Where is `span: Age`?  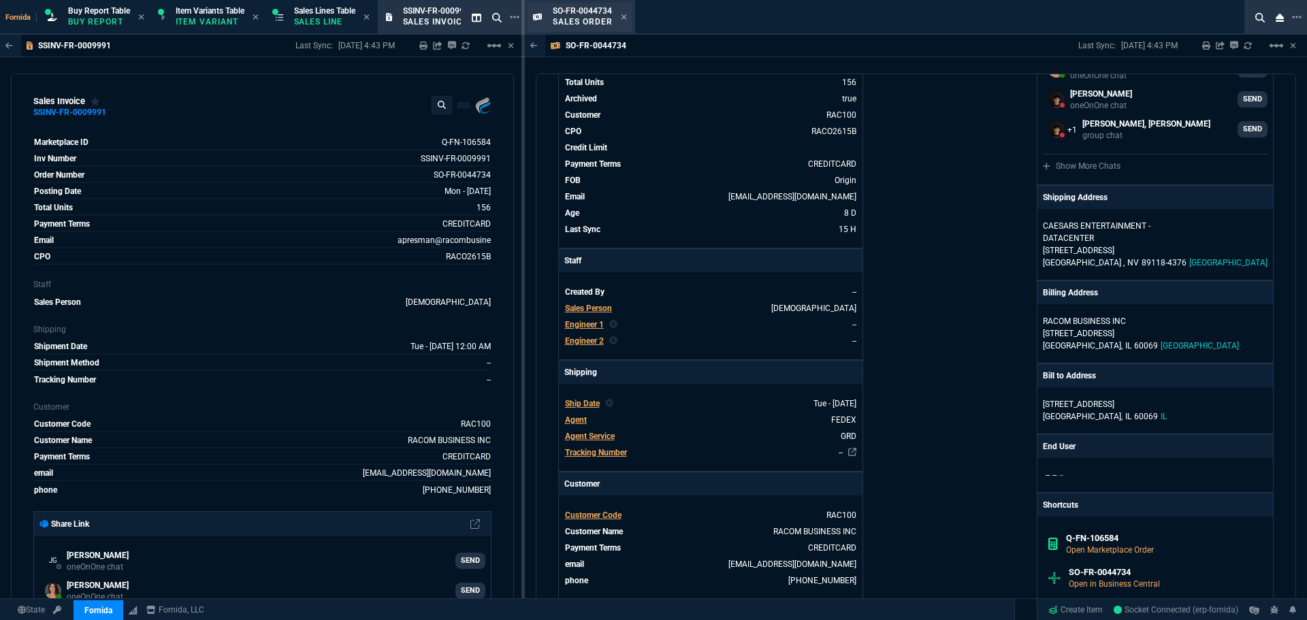 span: Age is located at coordinates (572, 213).